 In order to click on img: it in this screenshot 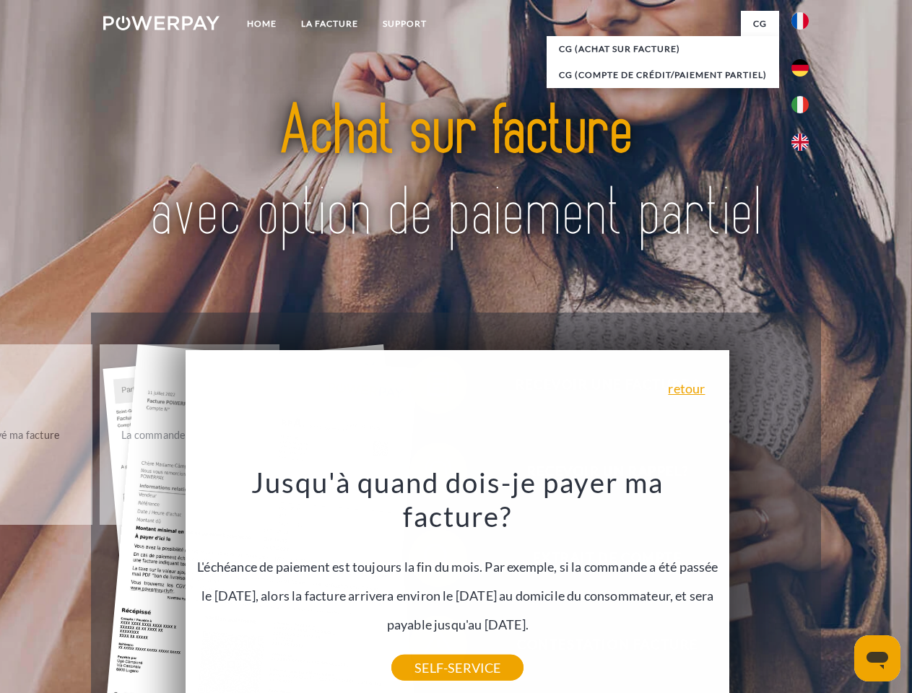, I will do `click(800, 105)`.